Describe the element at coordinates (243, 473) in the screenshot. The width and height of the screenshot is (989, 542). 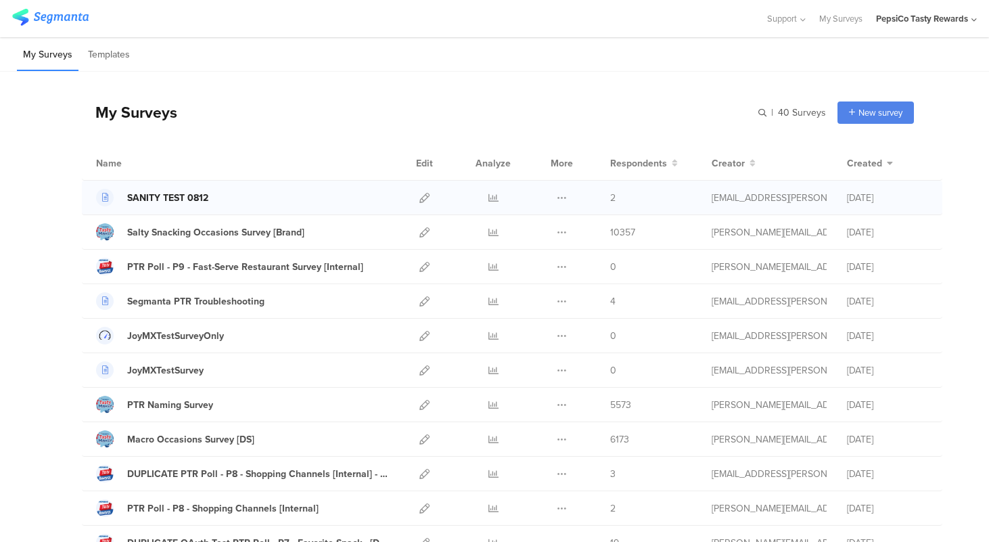
I see `a: DUPLICATE PTR Poll - P8 - Shopping Channels [Internal] - test` at that location.